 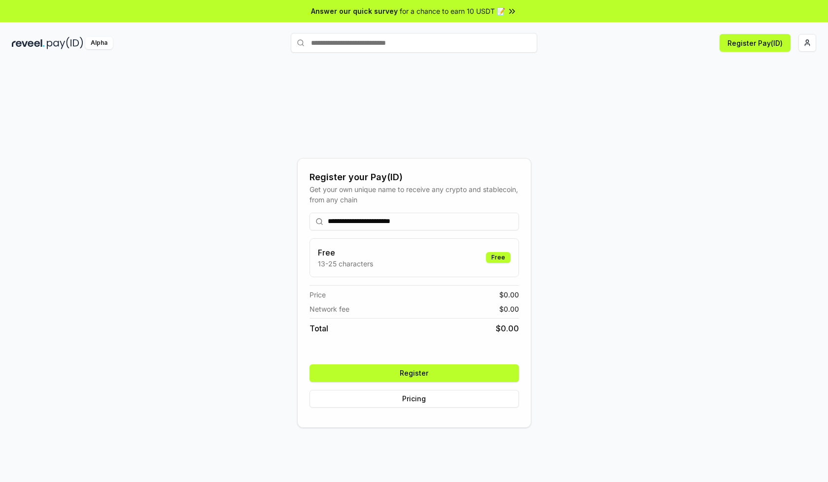 What do you see at coordinates (319, 329) in the screenshot?
I see `span: Total` at bounding box center [319, 329].